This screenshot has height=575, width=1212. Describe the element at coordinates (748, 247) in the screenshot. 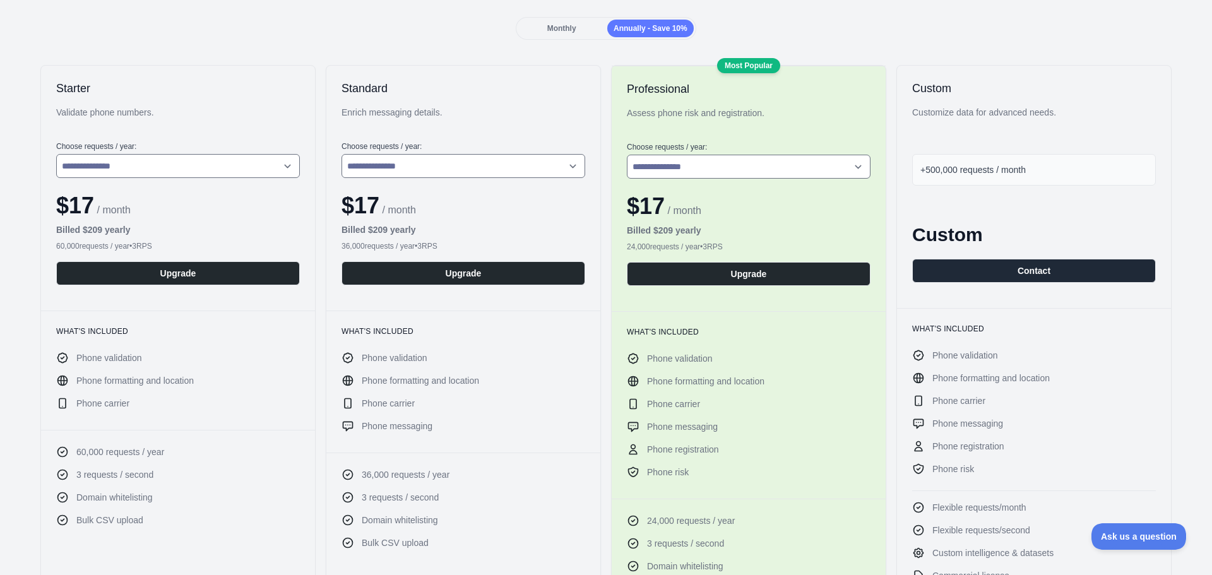

I see `div: 24,000 requests / year • 3 RPS` at that location.